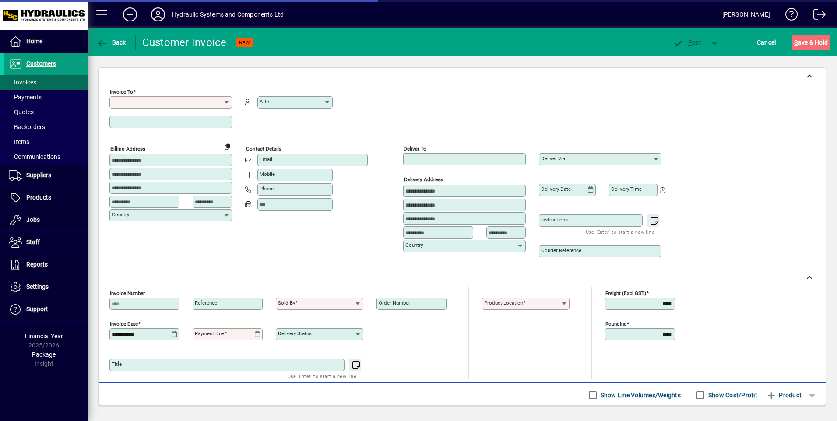 This screenshot has width=837, height=421. I want to click on span: Products, so click(39, 197).